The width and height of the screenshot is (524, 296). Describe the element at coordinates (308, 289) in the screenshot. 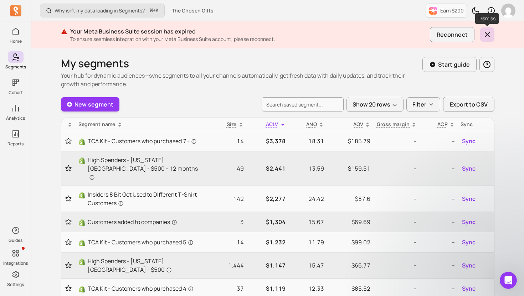

I see `p: 12.33` at that location.